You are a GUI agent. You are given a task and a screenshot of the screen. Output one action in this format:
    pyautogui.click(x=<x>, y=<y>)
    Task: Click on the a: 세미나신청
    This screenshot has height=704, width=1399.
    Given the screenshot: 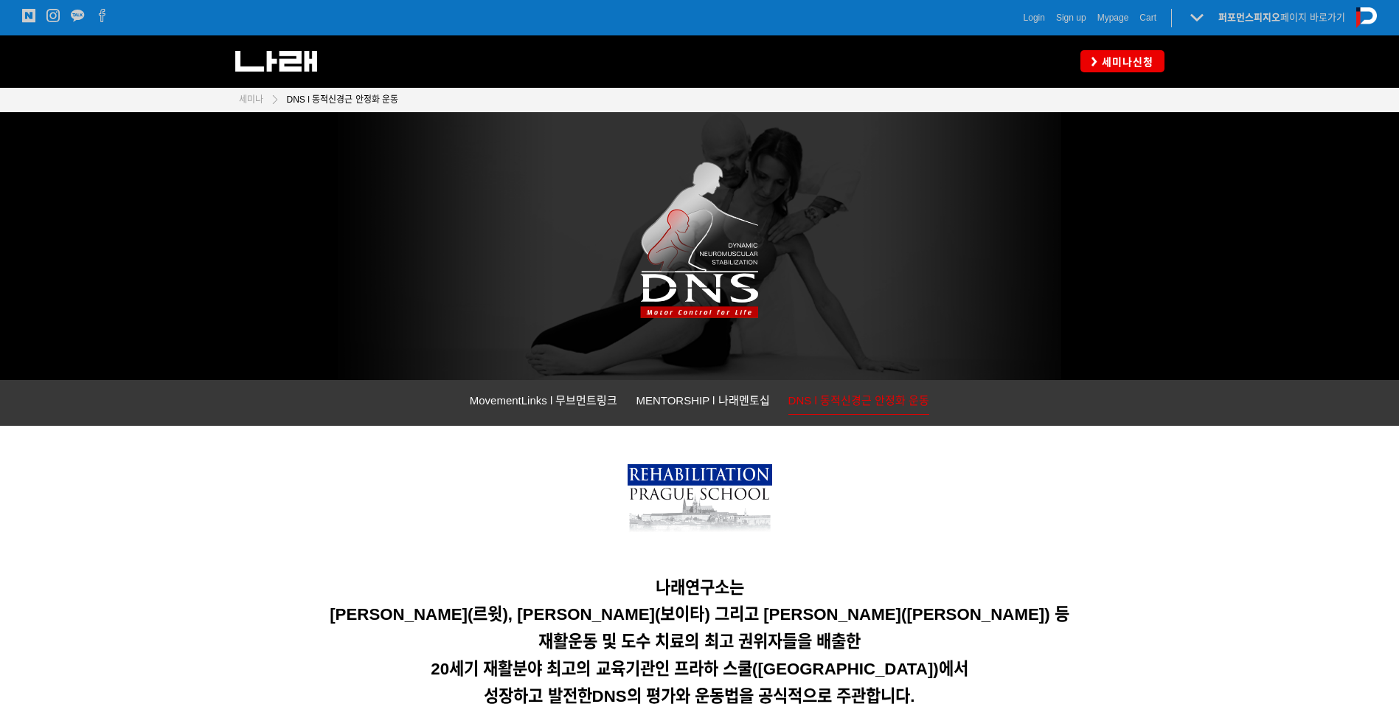 What is the action you would take?
    pyautogui.click(x=1122, y=60)
    